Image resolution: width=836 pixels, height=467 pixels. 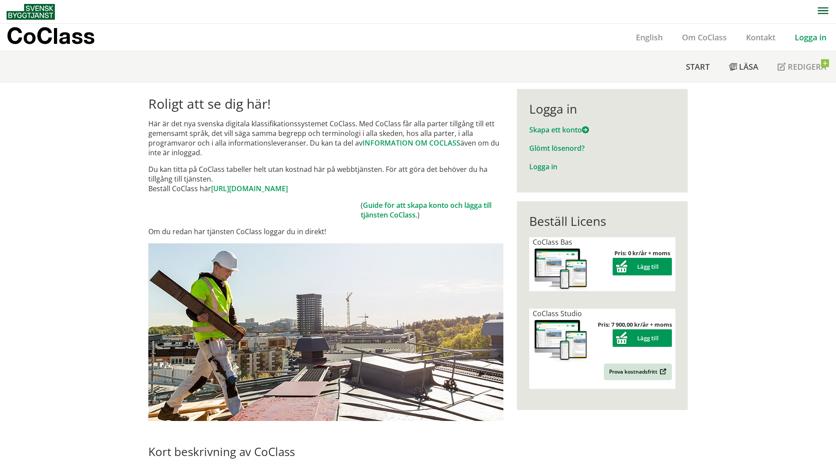 I want to click on a: Om CoClass, so click(x=704, y=37).